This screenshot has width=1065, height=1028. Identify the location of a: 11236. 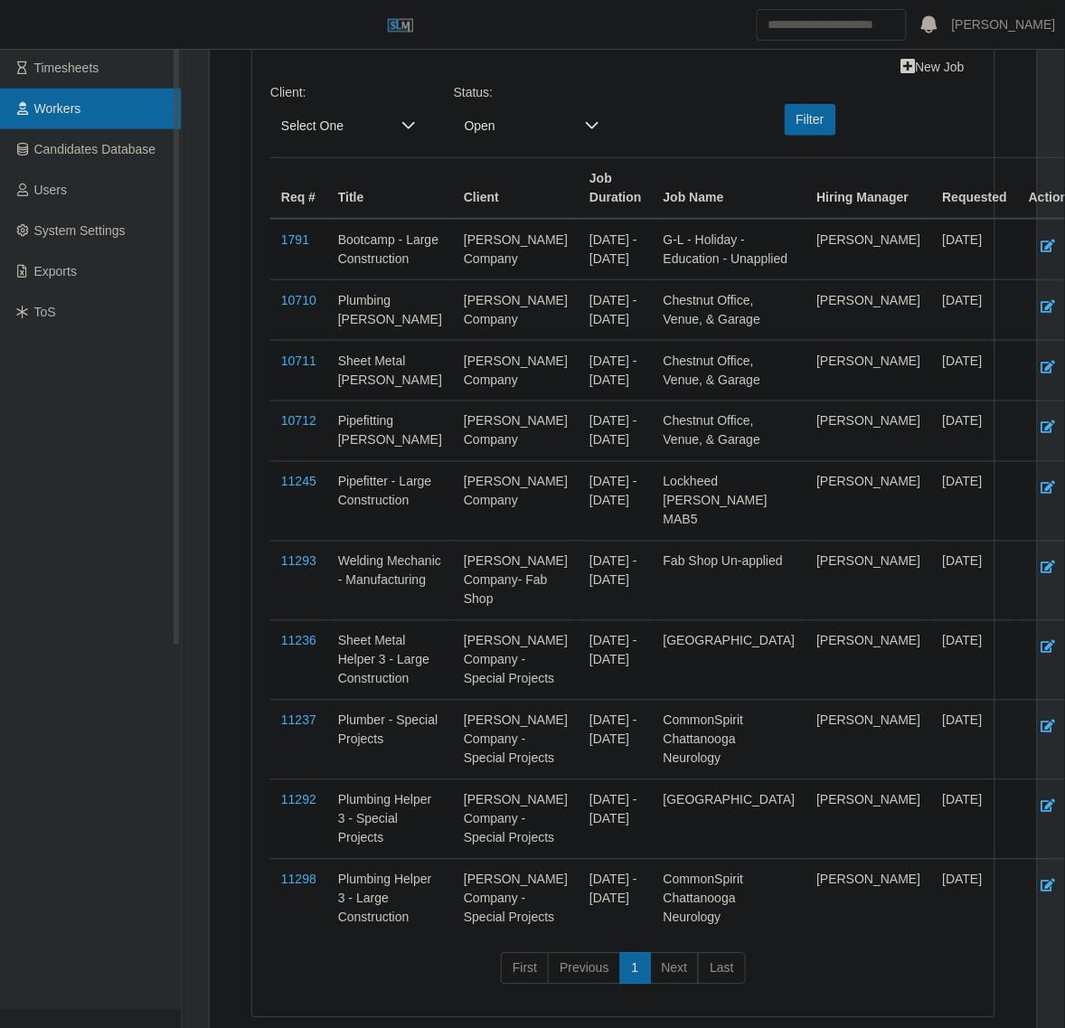
(298, 641).